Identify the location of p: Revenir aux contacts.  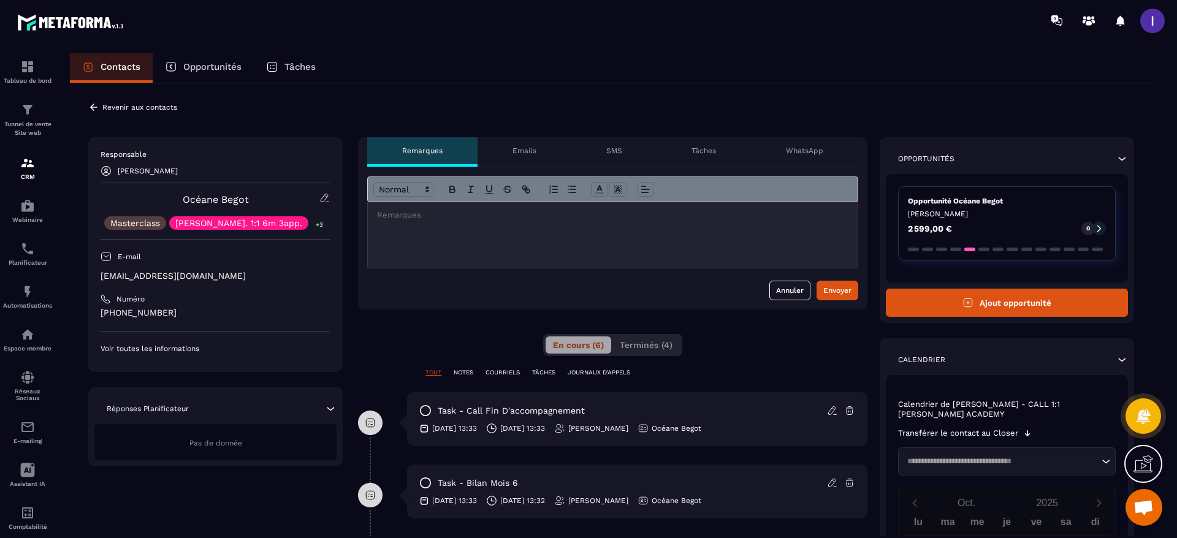
(140, 107).